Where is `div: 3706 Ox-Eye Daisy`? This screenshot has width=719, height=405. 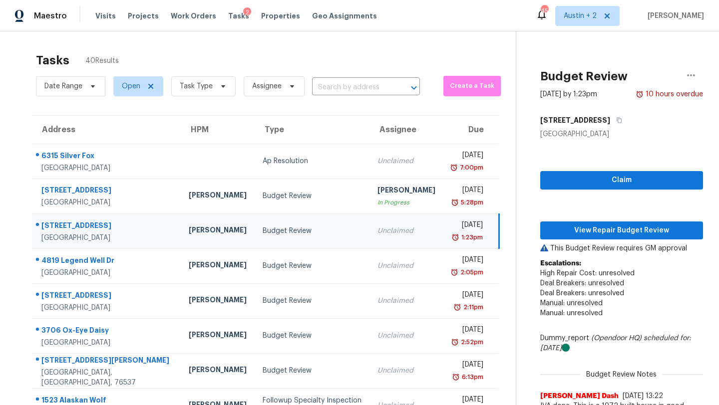 div: 3706 Ox-Eye Daisy is located at coordinates (107, 331).